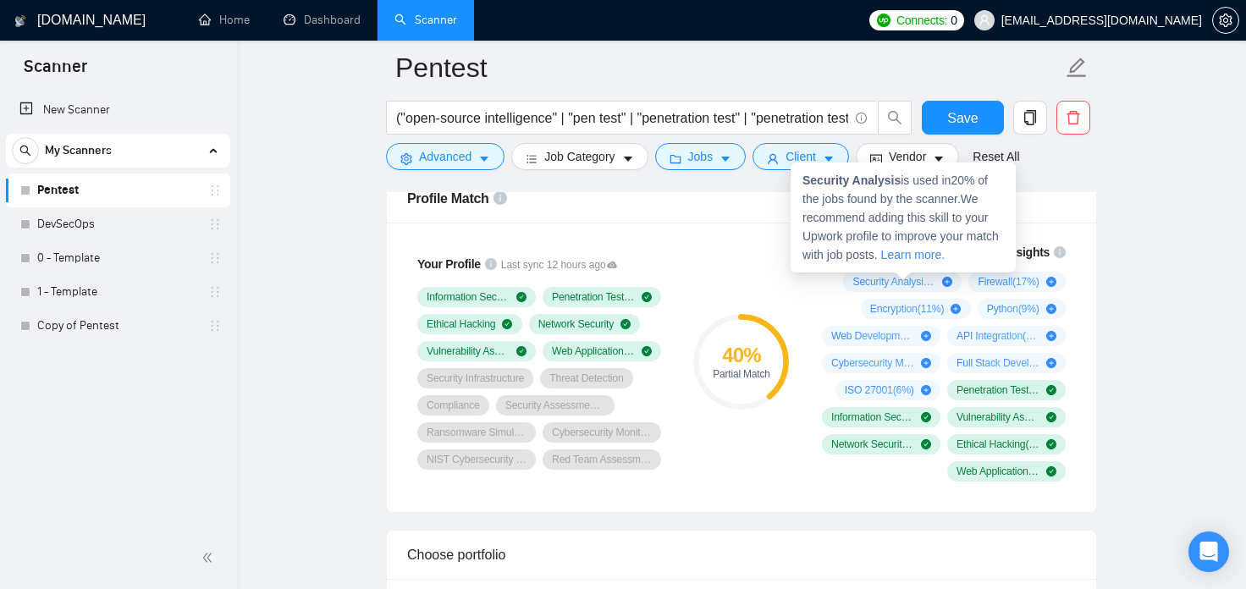 The image size is (1246, 589). I want to click on span: Jobs, so click(701, 157).